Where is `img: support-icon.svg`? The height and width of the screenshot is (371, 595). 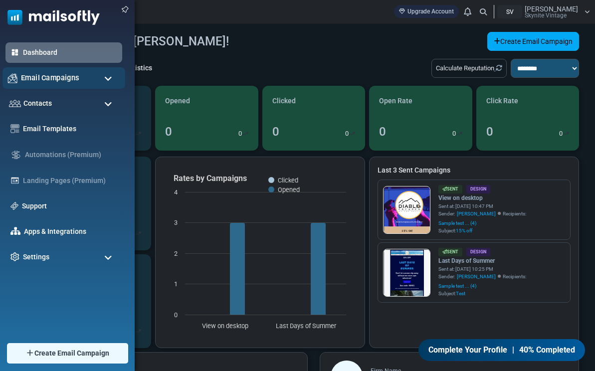
img: support-icon.svg is located at coordinates (14, 206).